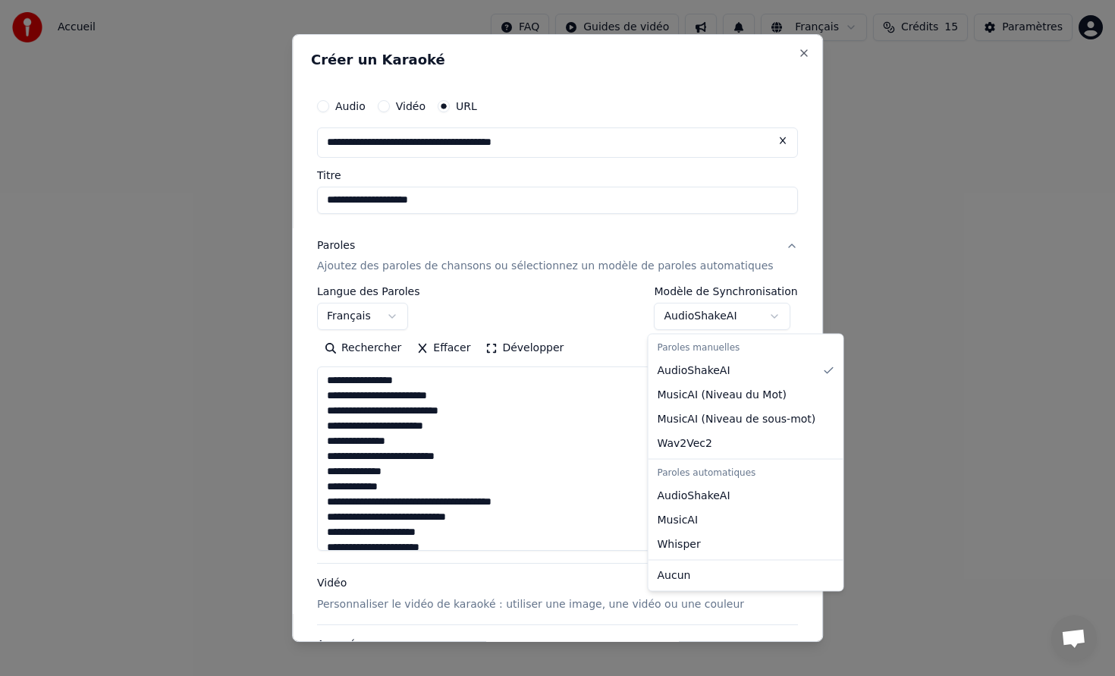 This screenshot has width=1115, height=676. Describe the element at coordinates (722, 394) in the screenshot. I see `span: MusicAI ( Niveau du Mot )` at that location.